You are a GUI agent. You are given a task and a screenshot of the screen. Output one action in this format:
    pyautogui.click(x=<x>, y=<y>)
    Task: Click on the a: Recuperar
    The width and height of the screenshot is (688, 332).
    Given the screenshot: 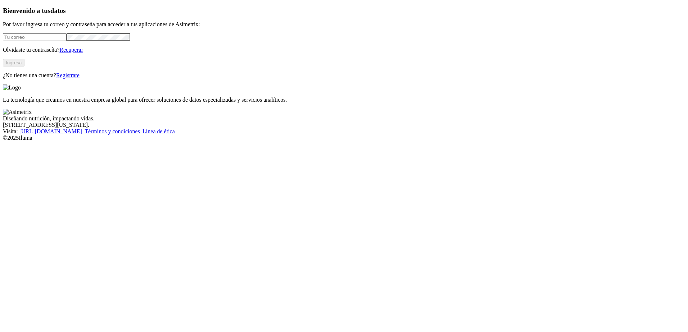 What is the action you would take?
    pyautogui.click(x=71, y=50)
    